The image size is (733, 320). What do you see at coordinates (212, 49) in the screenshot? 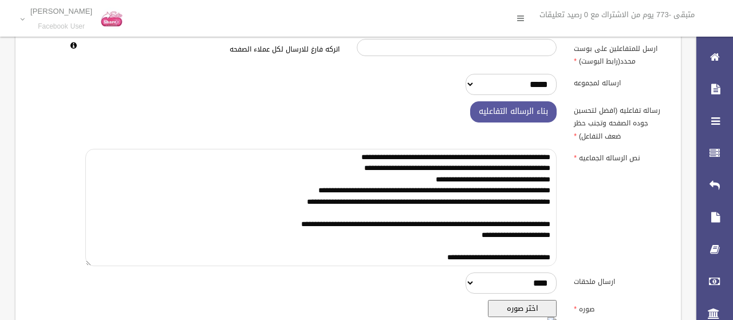
I see `h6: اتركه فارغ للارسال لكل عملاء الصفحه` at bounding box center [212, 49].